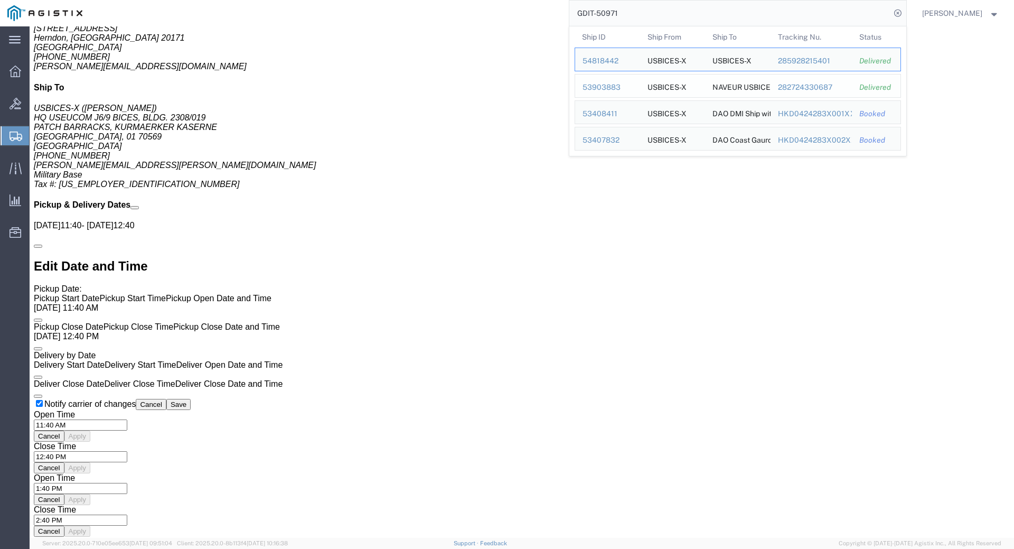  Describe the element at coordinates (738, 86) in the screenshot. I see `div: NAVEUR USBICES-X (EUCOM)` at that location.